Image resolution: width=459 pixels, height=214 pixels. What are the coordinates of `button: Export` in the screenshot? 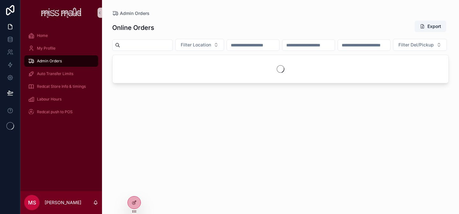 It's located at (430, 26).